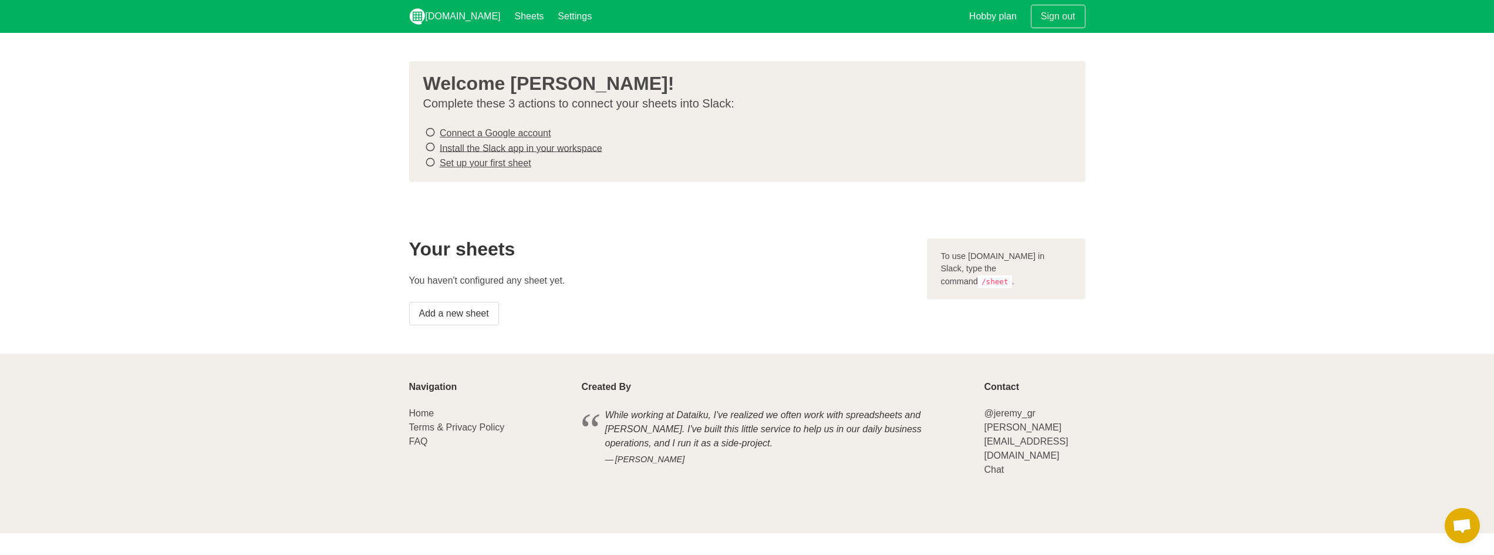  I want to click on a: Chat, so click(994, 469).